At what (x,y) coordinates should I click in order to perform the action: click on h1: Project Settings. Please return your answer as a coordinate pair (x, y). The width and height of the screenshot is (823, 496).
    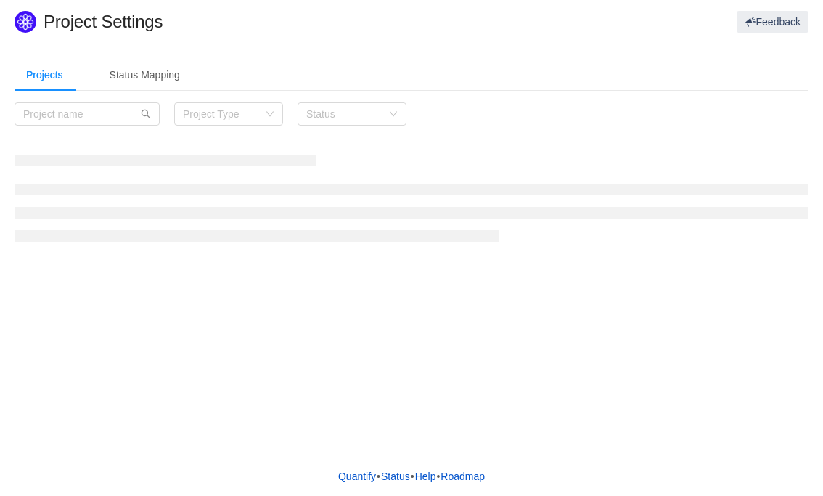
    Looking at the image, I should click on (269, 22).